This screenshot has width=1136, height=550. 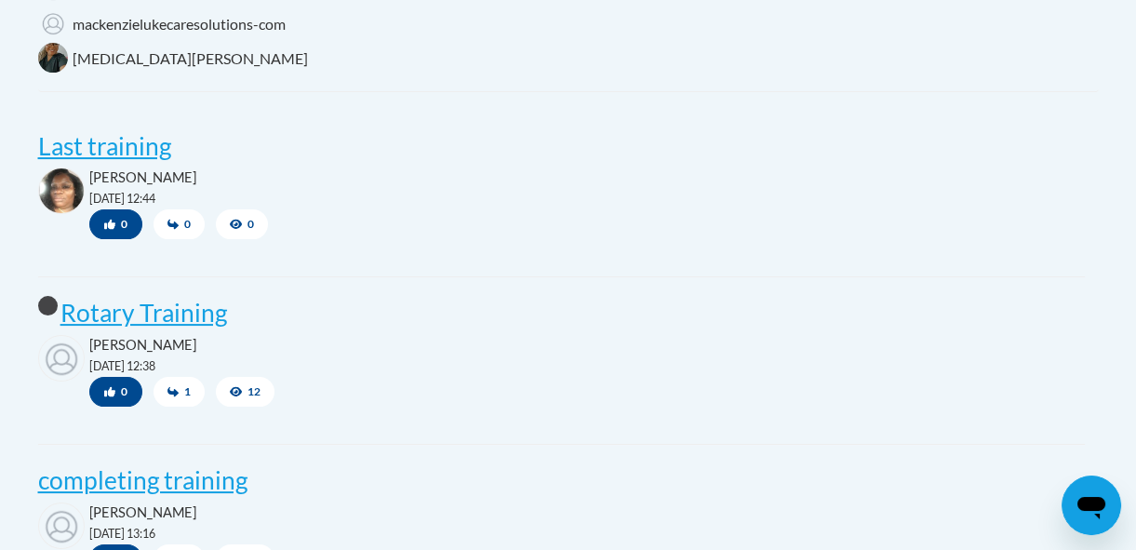 I want to click on span: 12, so click(x=246, y=392).